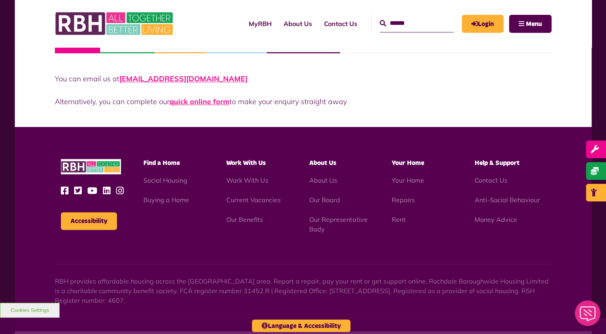  What do you see at coordinates (416, 23) in the screenshot?
I see `input: Search` at bounding box center [416, 23].